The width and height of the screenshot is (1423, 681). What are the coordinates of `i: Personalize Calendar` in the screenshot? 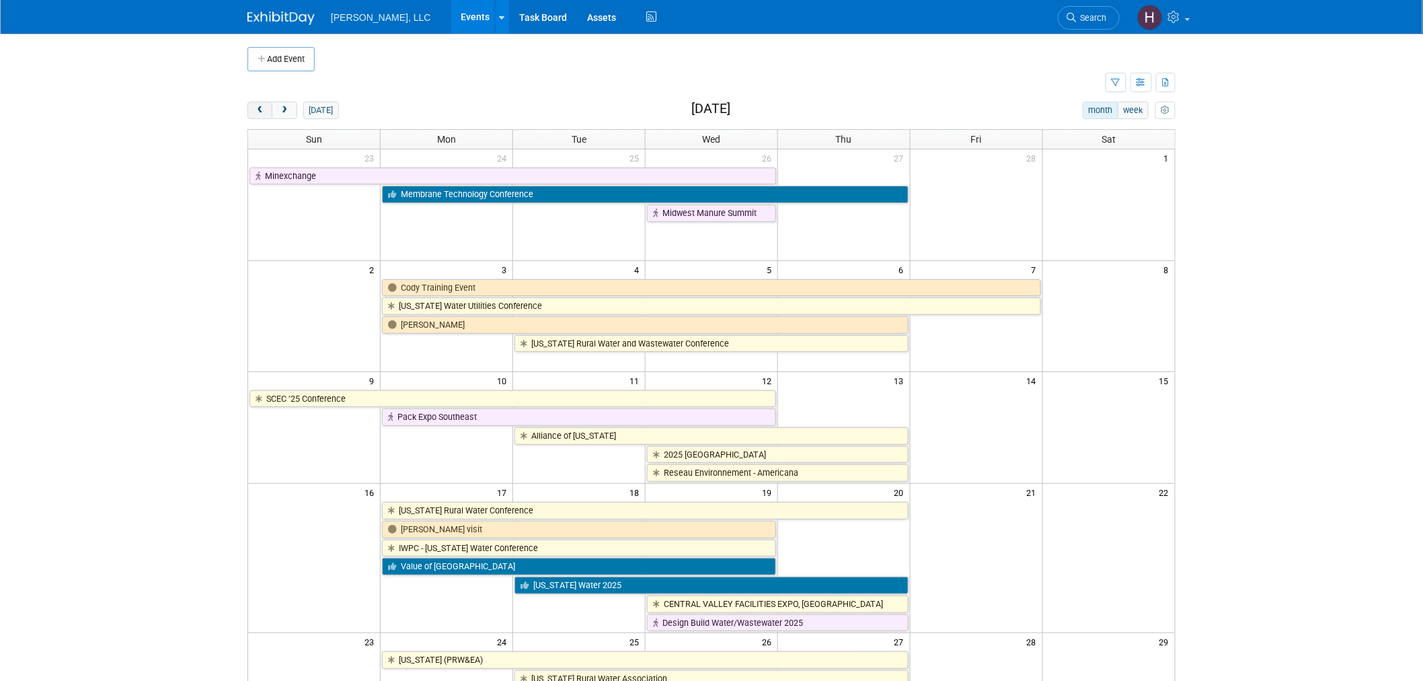 It's located at (1165, 110).